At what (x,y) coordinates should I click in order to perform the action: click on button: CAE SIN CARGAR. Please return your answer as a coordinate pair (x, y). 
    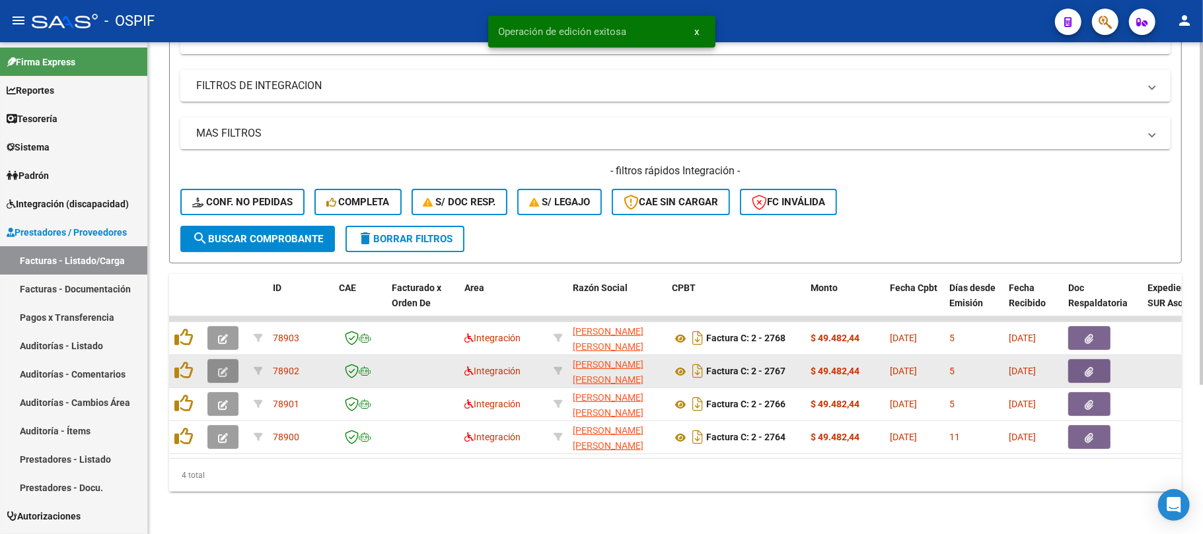
    Looking at the image, I should click on (670, 202).